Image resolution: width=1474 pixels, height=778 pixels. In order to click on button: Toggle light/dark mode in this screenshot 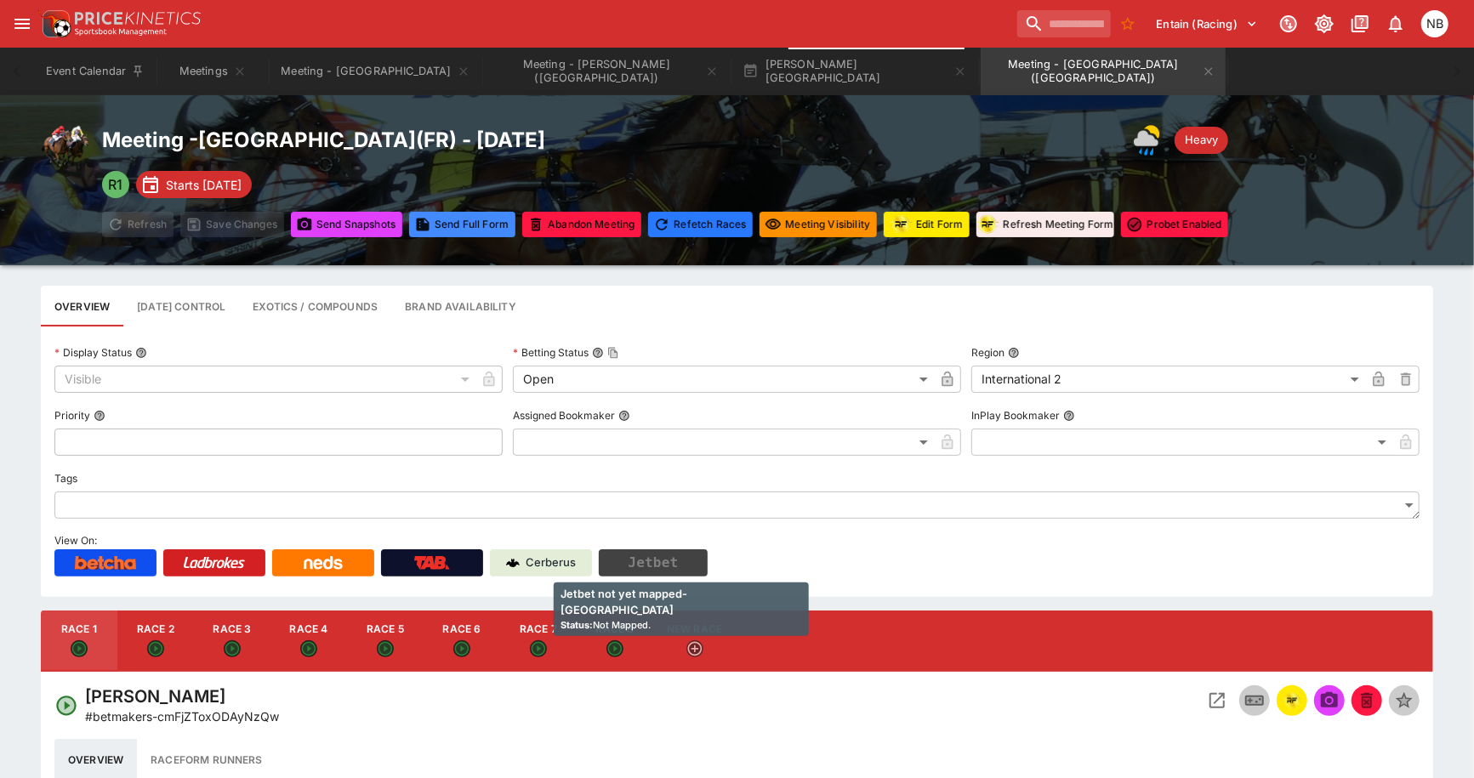, I will do `click(1324, 24)`.